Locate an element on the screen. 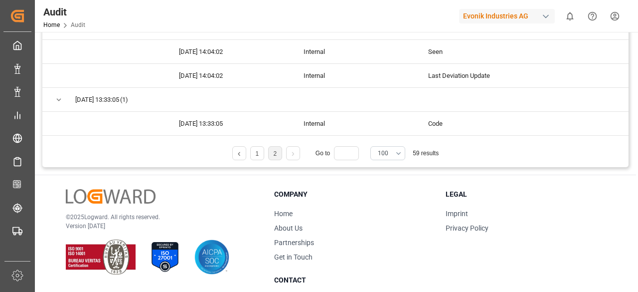  h3: Legal is located at coordinates (526, 194).